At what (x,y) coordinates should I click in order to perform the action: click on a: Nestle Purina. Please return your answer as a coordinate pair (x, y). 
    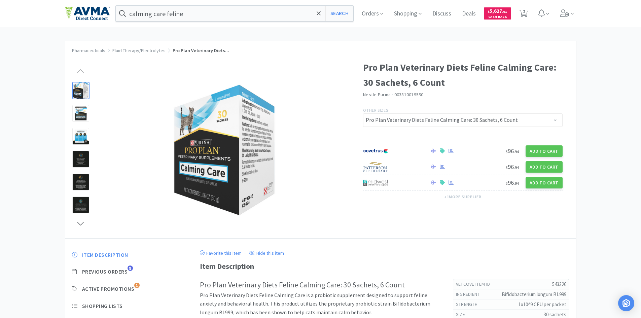
    Looking at the image, I should click on (377, 95).